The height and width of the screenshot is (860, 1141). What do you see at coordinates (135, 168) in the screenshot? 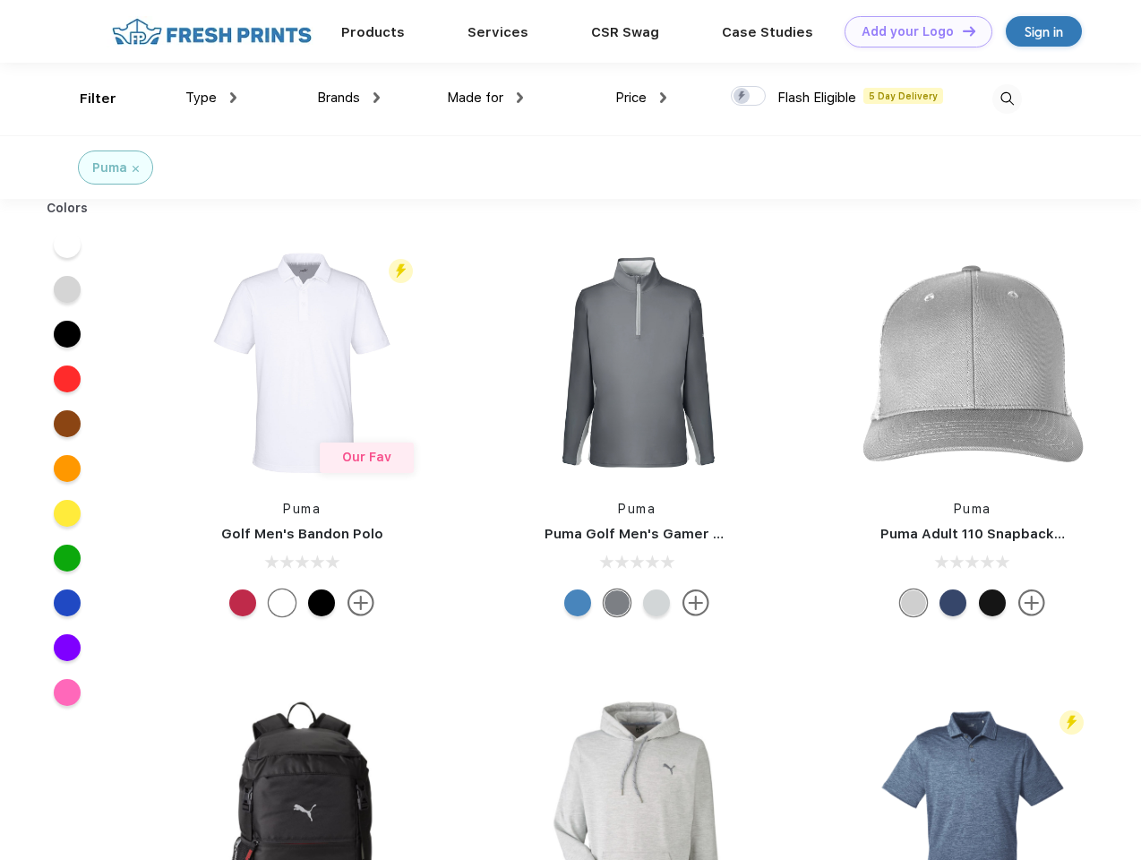
I see `img: filter_cancel.svg` at bounding box center [135, 168].